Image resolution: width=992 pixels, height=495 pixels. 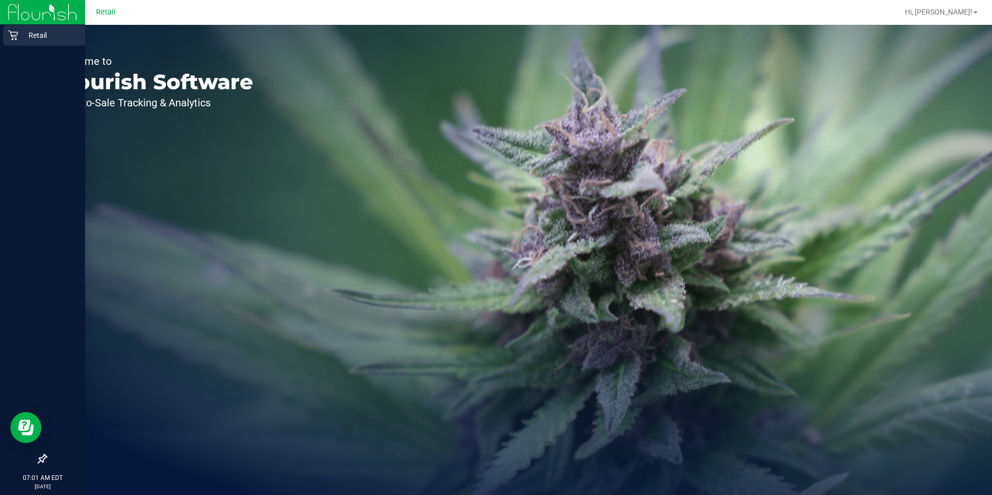 What do you see at coordinates (13, 35) in the screenshot?
I see `inline-svg: Retail` at bounding box center [13, 35].